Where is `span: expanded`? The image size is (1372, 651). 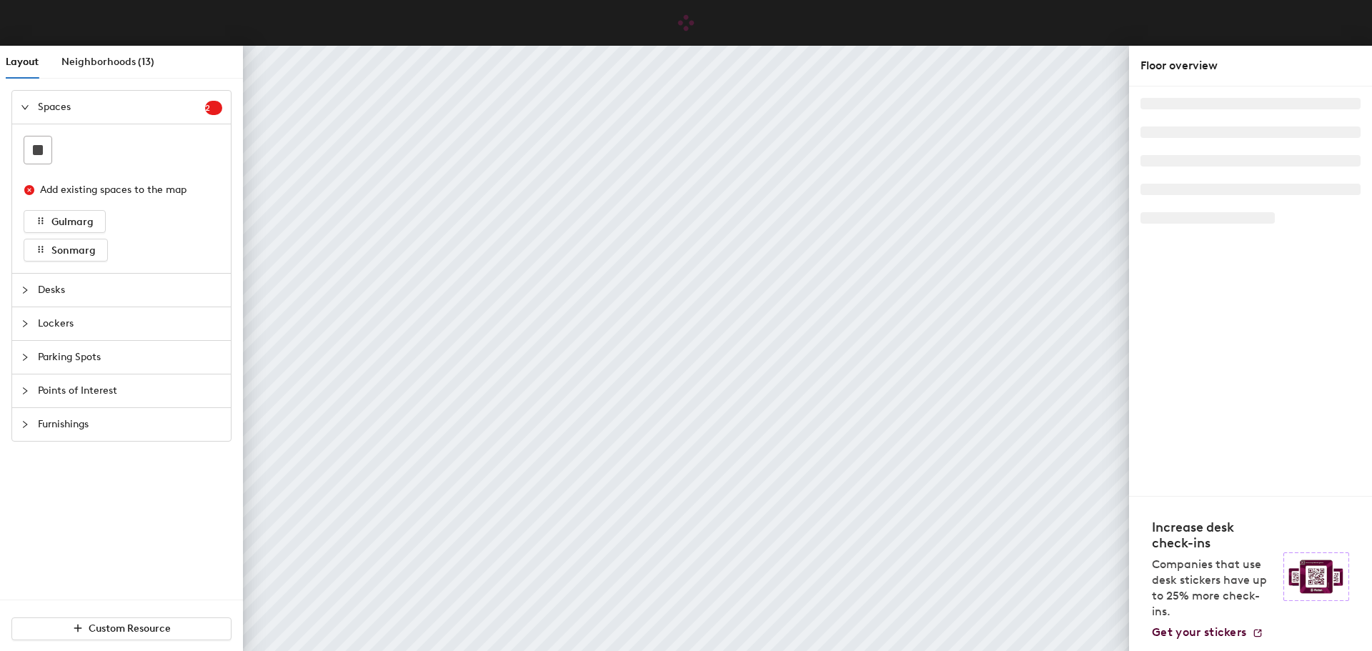
span: expanded is located at coordinates (25, 107).